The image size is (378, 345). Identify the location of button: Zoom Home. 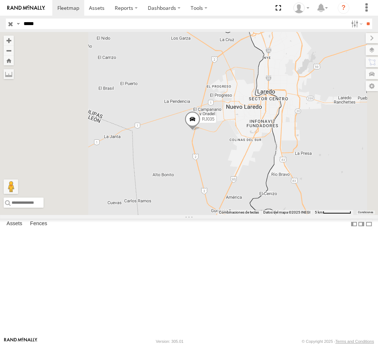
(9, 60).